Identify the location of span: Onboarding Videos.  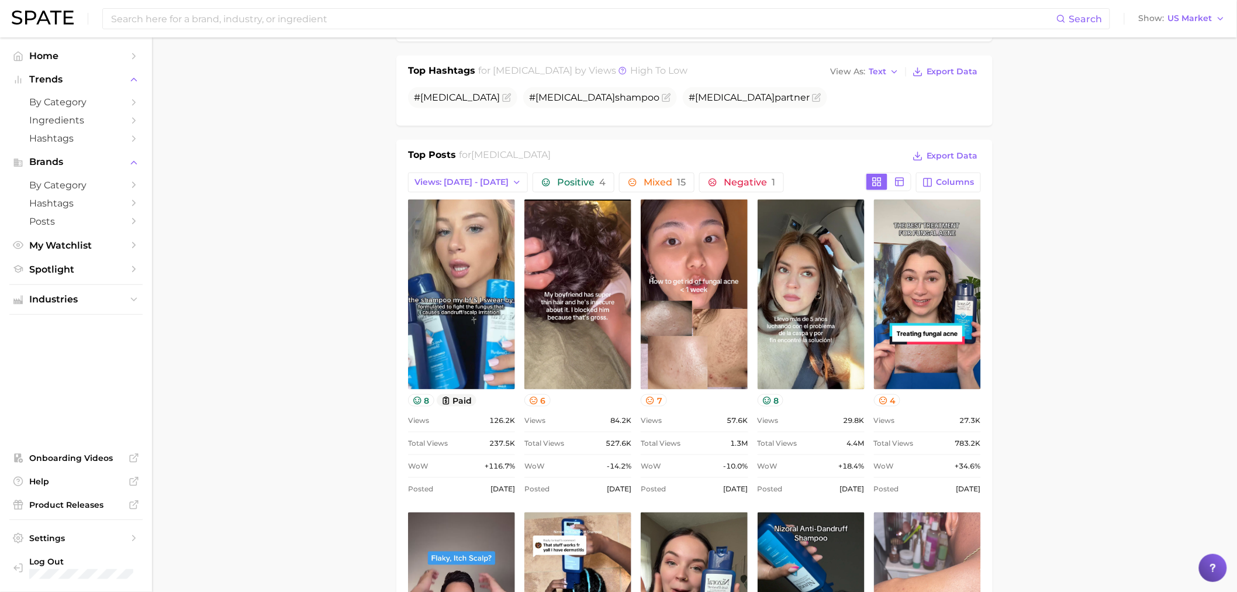
(76, 458).